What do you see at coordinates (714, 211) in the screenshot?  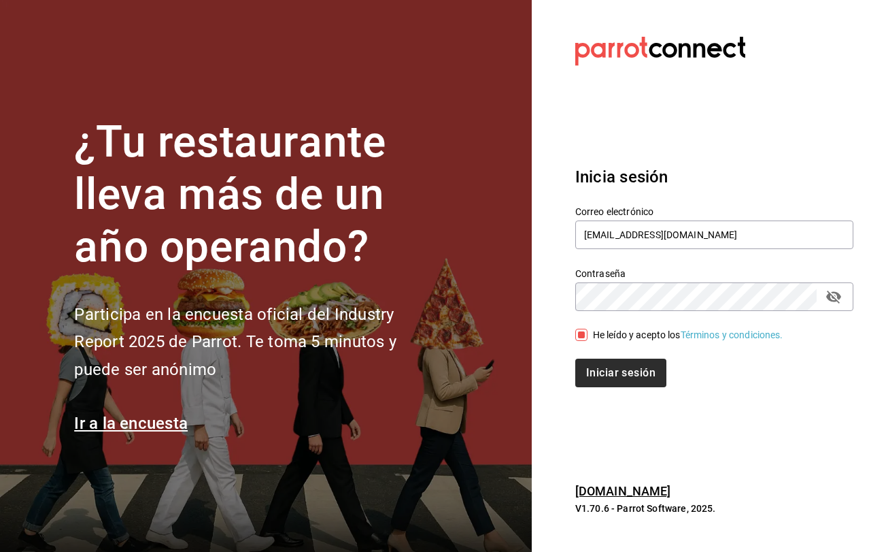 I see `label: Correo electrónico` at bounding box center [714, 211].